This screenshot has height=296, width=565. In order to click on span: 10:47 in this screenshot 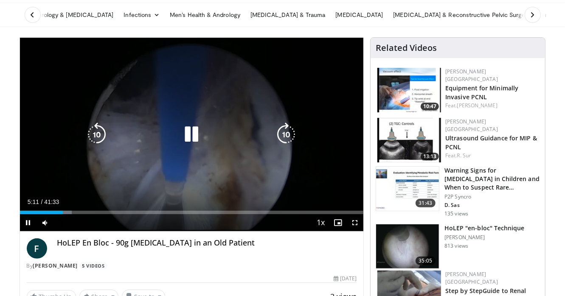, I will do `click(430, 107)`.